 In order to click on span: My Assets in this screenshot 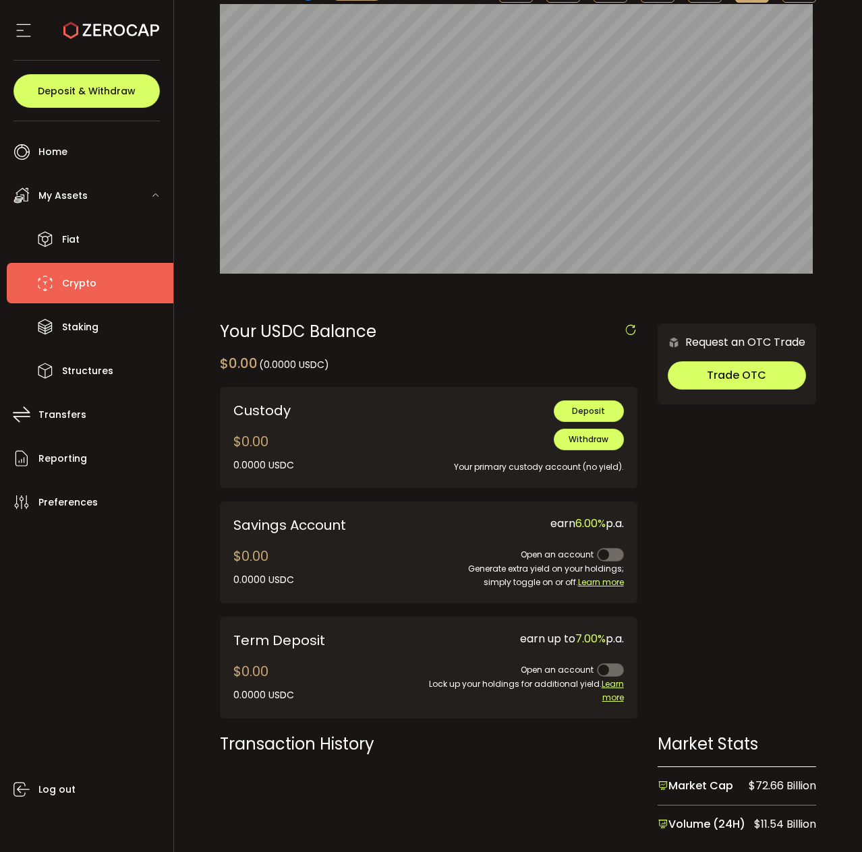, I will do `click(63, 196)`.